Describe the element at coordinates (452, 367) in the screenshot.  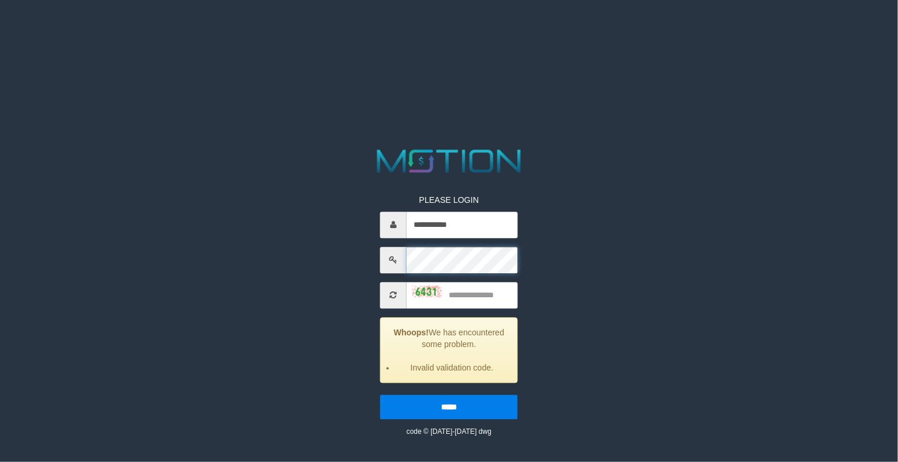
I see `li: Invalid validation code.` at that location.